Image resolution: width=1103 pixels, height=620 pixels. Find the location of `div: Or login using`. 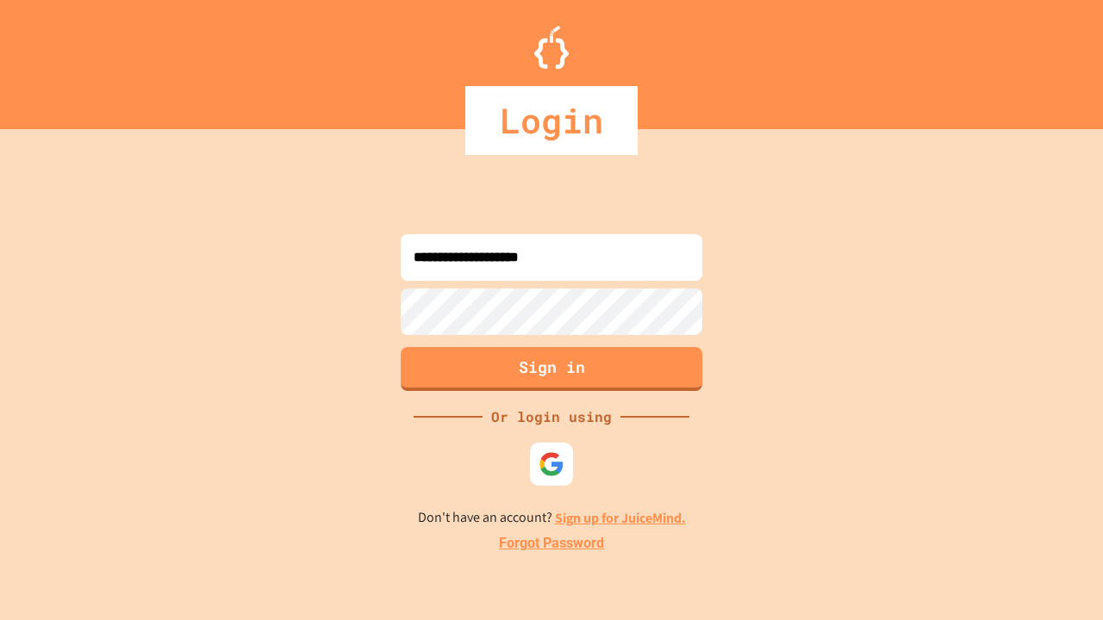

div: Or login using is located at coordinates (551, 417).